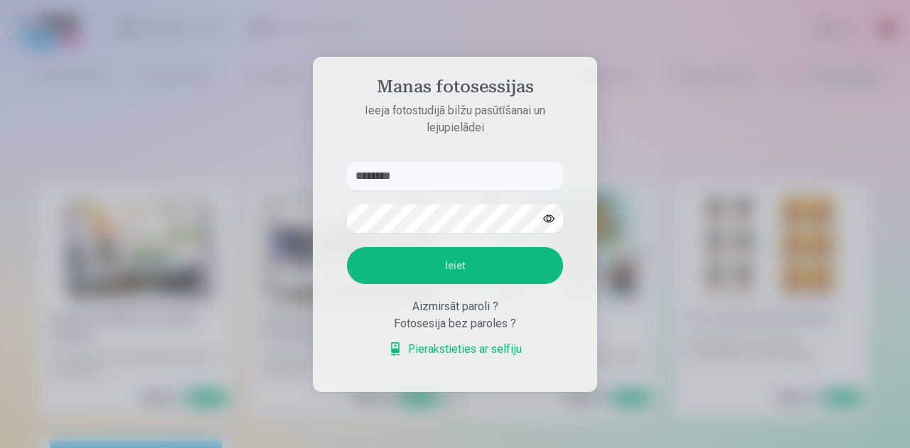 The image size is (910, 448). I want to click on div: Aizmirsāt paroli ?, so click(455, 307).